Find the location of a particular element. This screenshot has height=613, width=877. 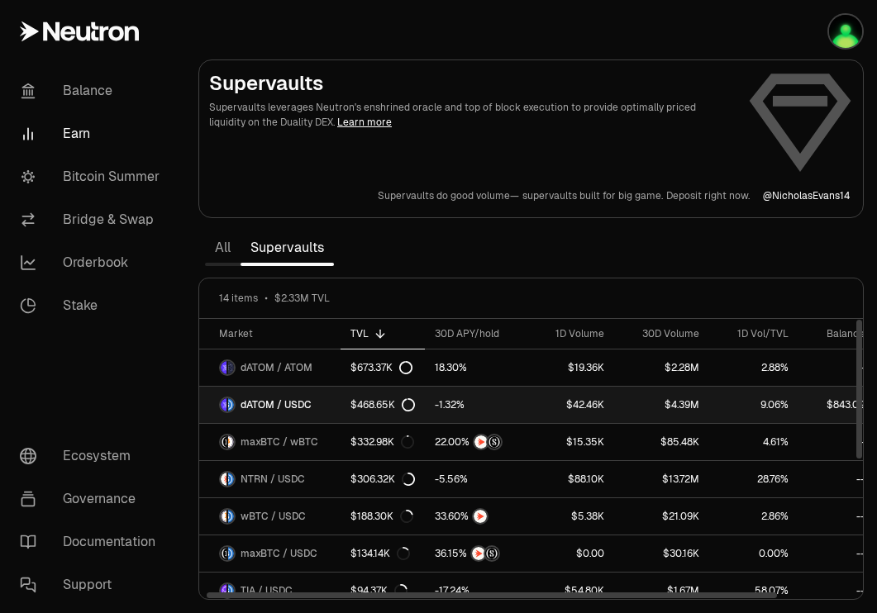

div: 1D Vol/TVL is located at coordinates (754, 334).